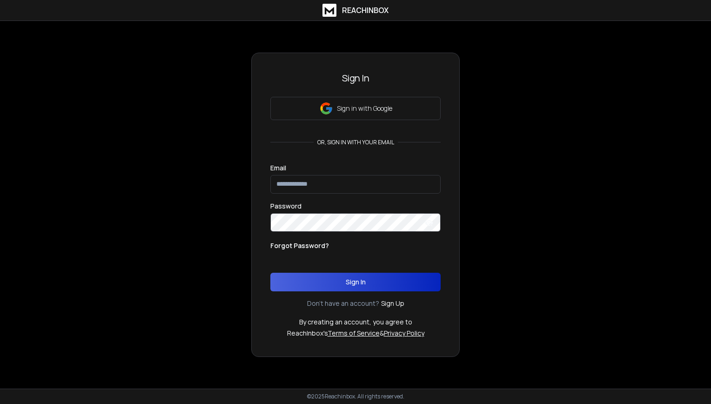  I want to click on a: Terms of Service, so click(354, 333).